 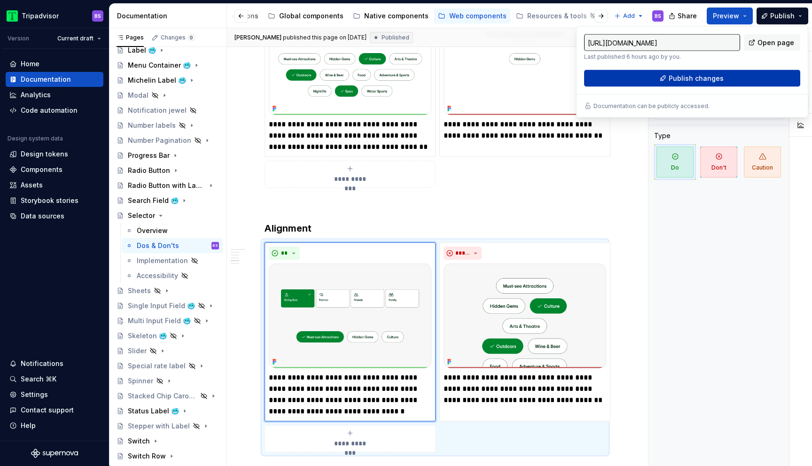 I want to click on a: Single Input Field 🥶, so click(x=168, y=306).